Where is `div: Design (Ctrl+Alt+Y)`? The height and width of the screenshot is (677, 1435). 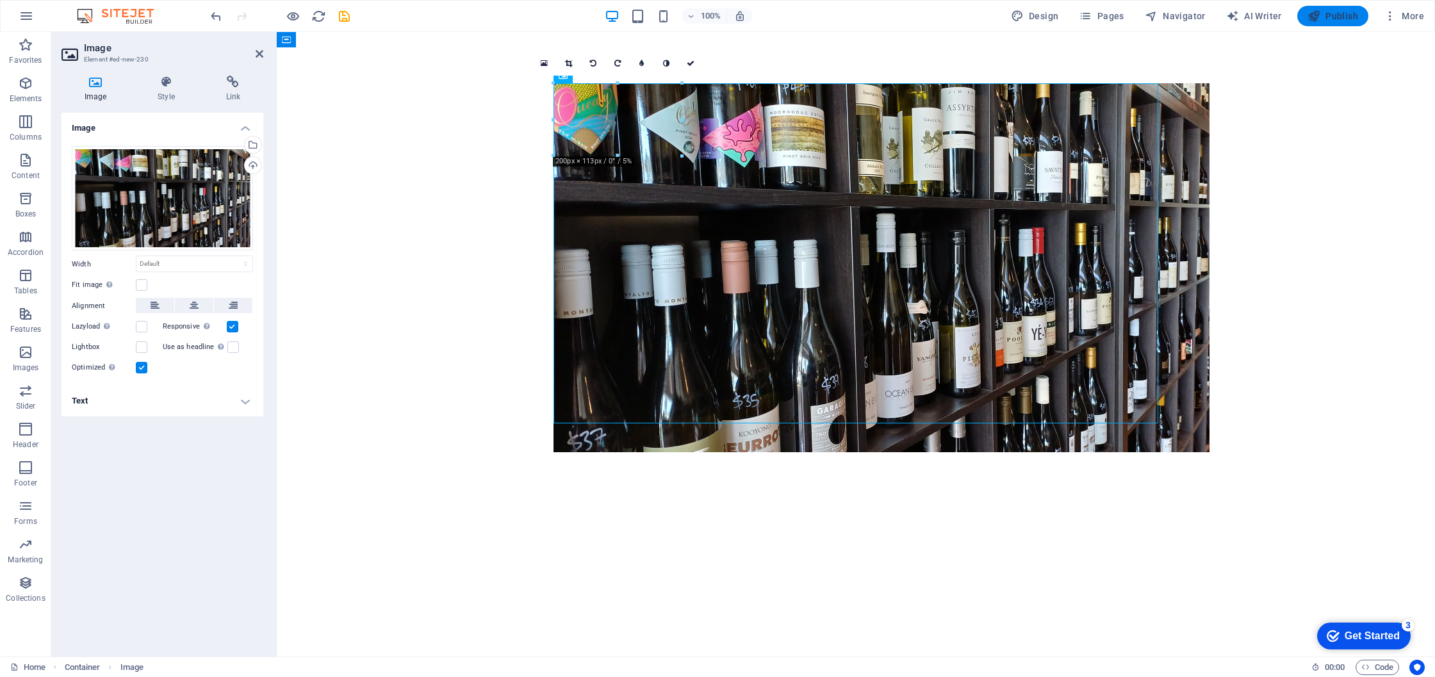 div: Design (Ctrl+Alt+Y) is located at coordinates (1035, 16).